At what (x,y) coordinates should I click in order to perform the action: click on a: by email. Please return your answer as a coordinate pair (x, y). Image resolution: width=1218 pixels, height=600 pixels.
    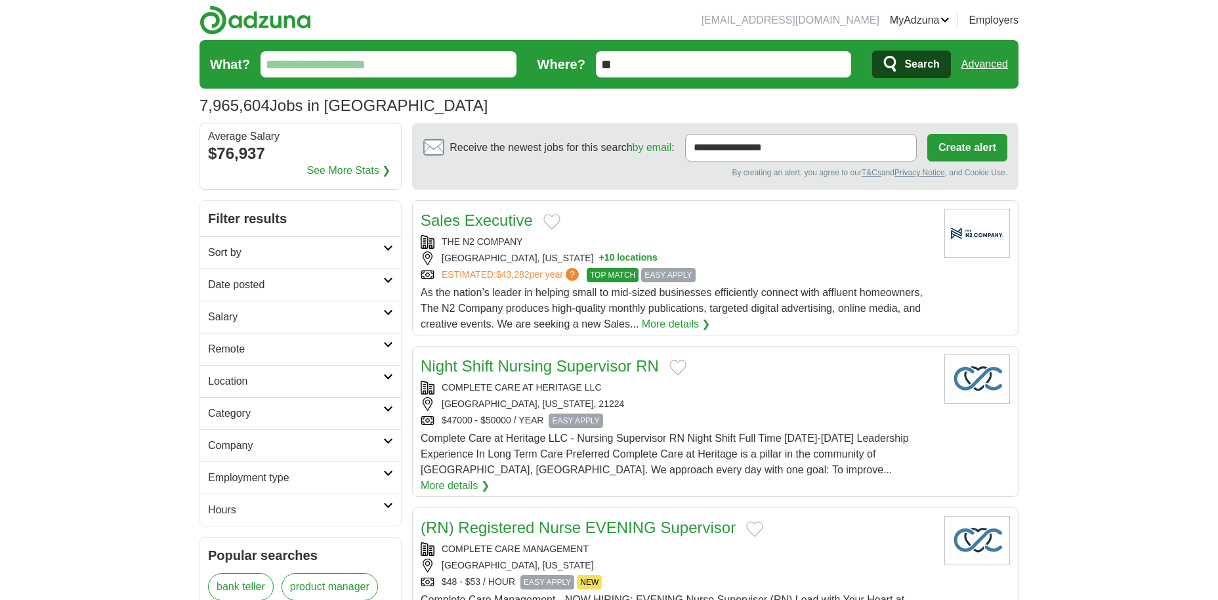
    Looking at the image, I should click on (652, 147).